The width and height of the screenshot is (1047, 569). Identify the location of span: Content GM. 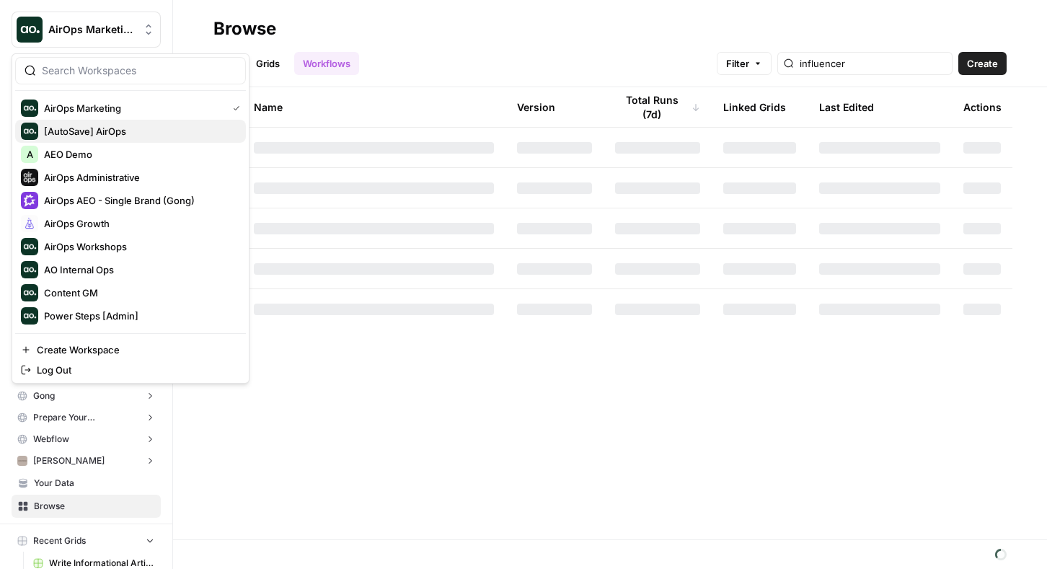
(139, 293).